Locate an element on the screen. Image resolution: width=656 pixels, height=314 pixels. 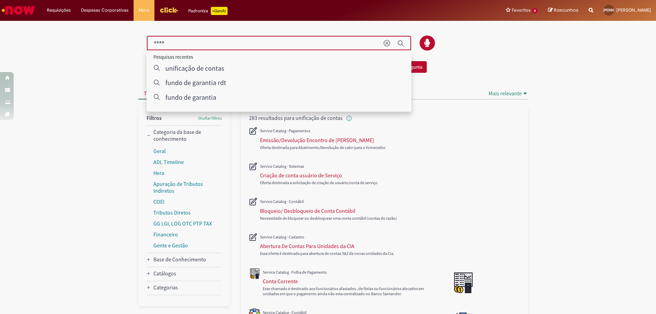
span: Favoritos is located at coordinates (521, 10).